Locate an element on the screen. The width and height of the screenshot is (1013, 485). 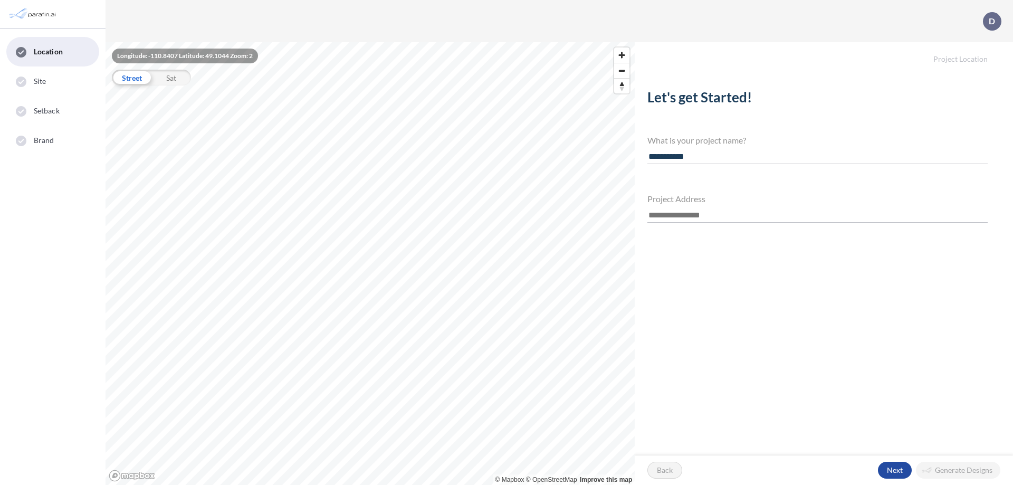
h4: Project Address is located at coordinates (818, 198).